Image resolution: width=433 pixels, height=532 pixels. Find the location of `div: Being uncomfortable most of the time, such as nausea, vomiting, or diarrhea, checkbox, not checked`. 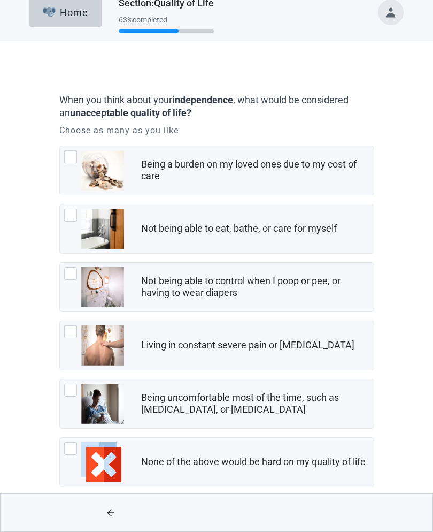

div: Being uncomfortable most of the time, such as nausea, vomiting, or diarrhea, checkbox, not checked is located at coordinates (217, 403).